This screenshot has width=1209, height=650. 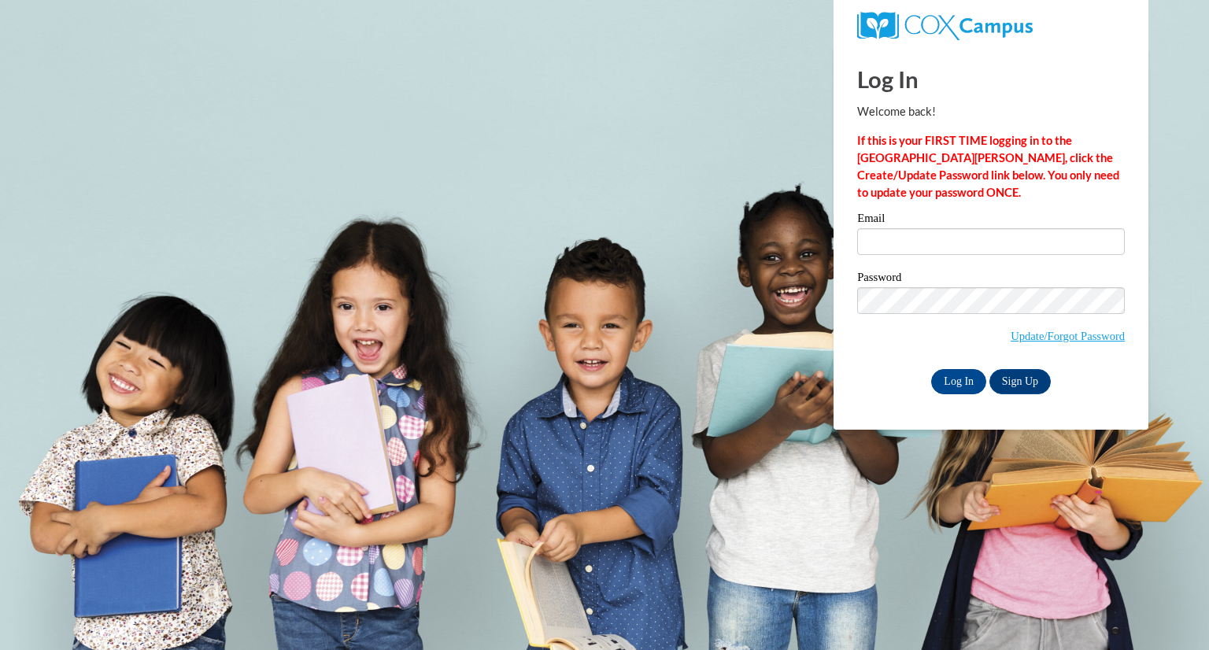 I want to click on label: Password, so click(x=991, y=279).